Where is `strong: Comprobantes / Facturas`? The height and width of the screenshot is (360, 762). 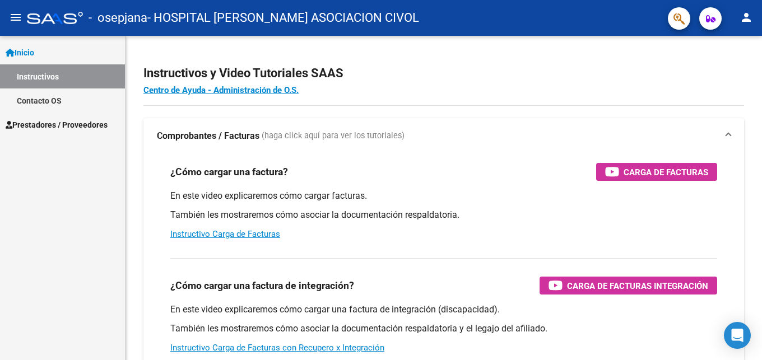 strong: Comprobantes / Facturas is located at coordinates (208, 136).